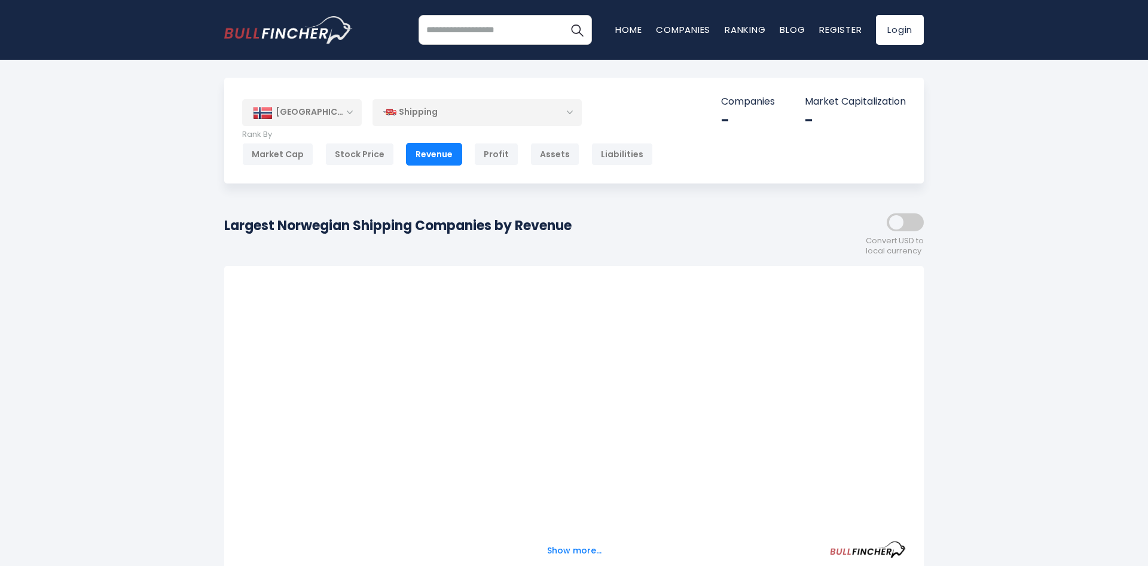 Image resolution: width=1148 pixels, height=566 pixels. Describe the element at coordinates (894, 246) in the screenshot. I see `span: Convert USD to local currency` at that location.